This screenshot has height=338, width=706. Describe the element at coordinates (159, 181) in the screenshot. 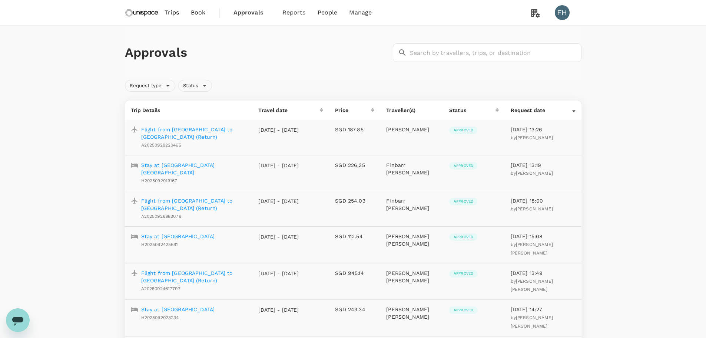

I see `span: H2025092919167` at that location.